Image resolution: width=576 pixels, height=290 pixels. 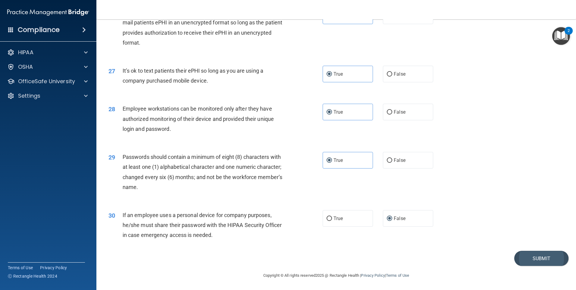 What do you see at coordinates (193, 76) in the screenshot?
I see `span: It’s ok to text patients their ePHI so long as you are using a company purchased mobile device.` at bounding box center [193, 76].